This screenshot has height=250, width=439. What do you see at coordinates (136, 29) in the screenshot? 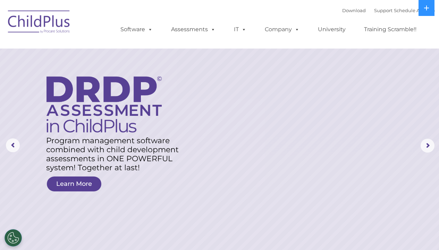
I see `a: Software` at bounding box center [136, 29].